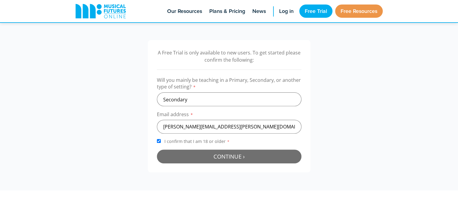  What do you see at coordinates (316, 11) in the screenshot?
I see `a: Free Trial` at bounding box center [316, 11].